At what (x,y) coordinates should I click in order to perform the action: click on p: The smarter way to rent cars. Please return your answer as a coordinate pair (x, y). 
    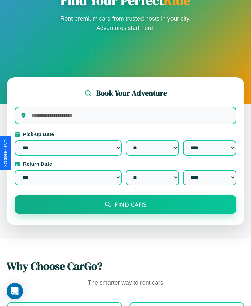
    Looking at the image, I should click on (125, 283).